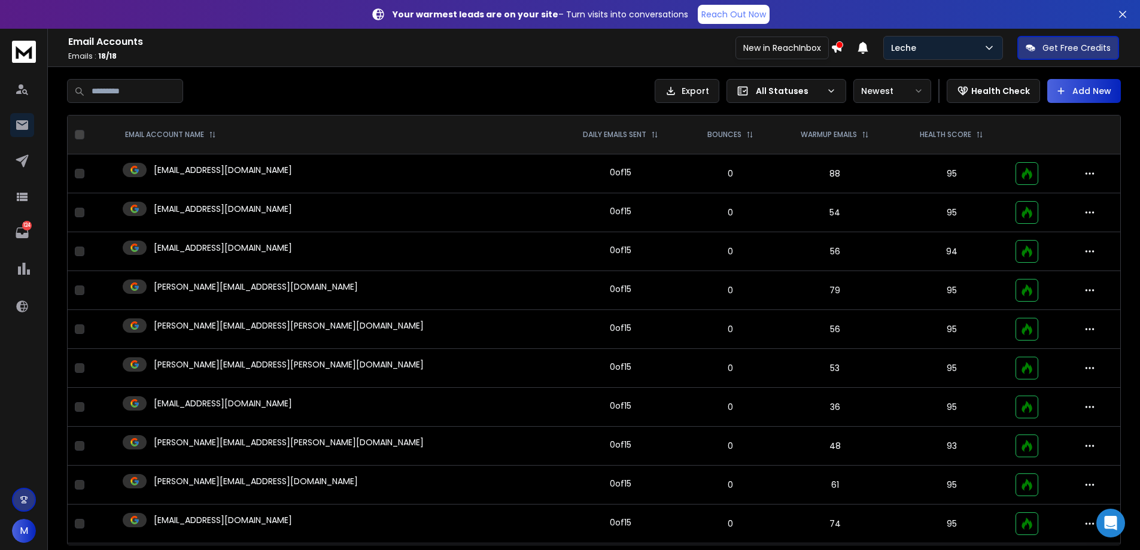 Image resolution: width=1140 pixels, height=550 pixels. I want to click on div: Open Intercom Messenger, so click(1110, 523).